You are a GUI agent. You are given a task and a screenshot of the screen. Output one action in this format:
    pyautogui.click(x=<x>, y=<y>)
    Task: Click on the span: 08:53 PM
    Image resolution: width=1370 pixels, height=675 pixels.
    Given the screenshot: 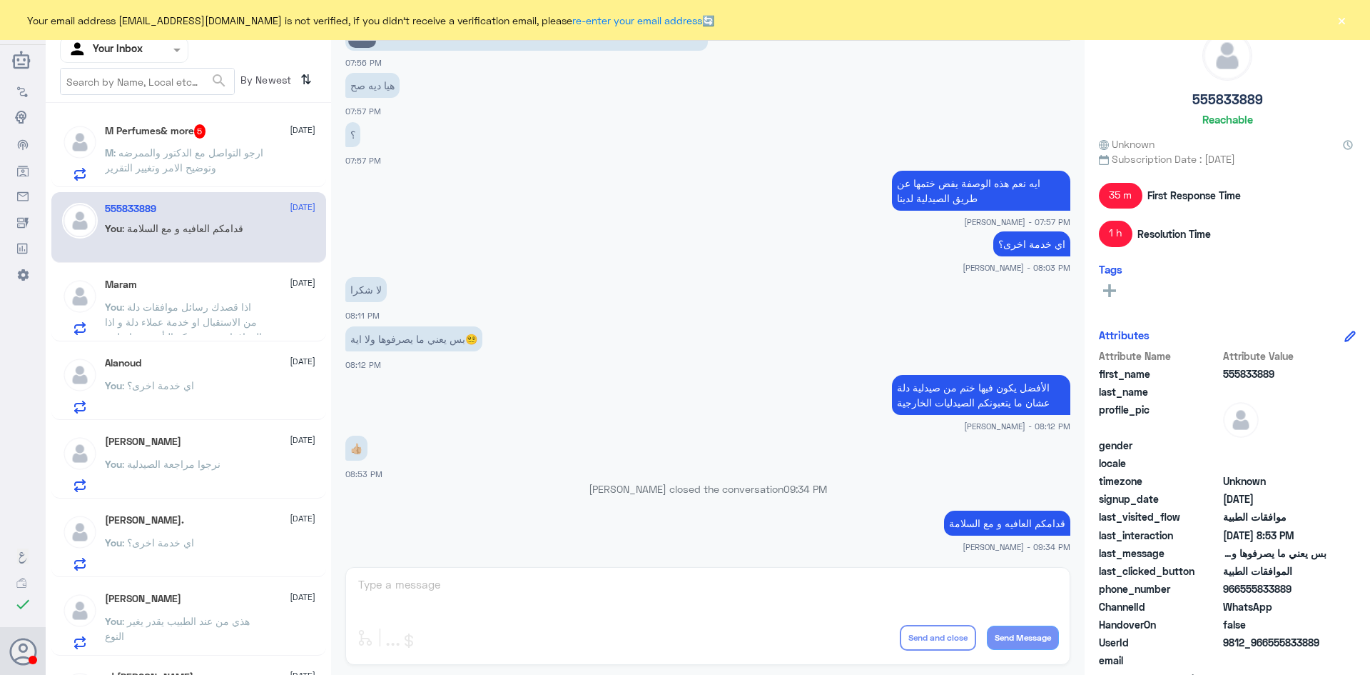 What is the action you would take?
    pyautogui.click(x=364, y=473)
    